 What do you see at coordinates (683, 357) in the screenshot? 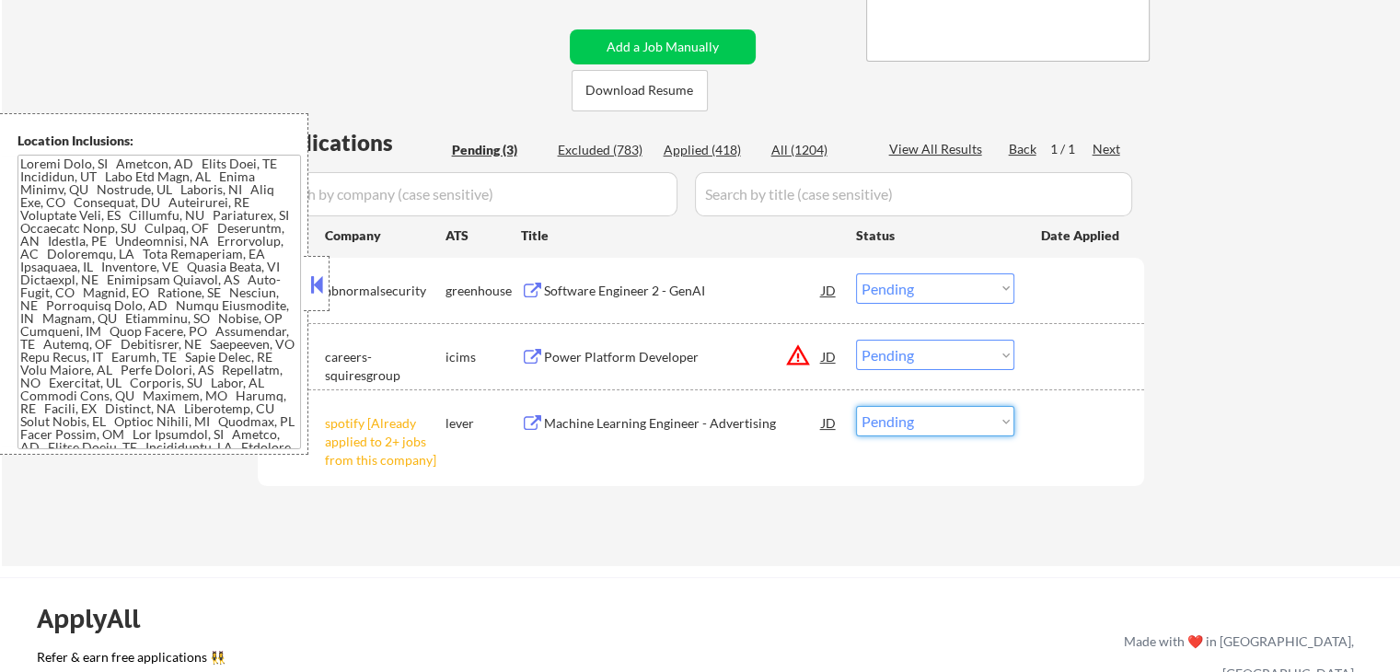
I see `div: Power Platform Developer` at bounding box center [683, 357].